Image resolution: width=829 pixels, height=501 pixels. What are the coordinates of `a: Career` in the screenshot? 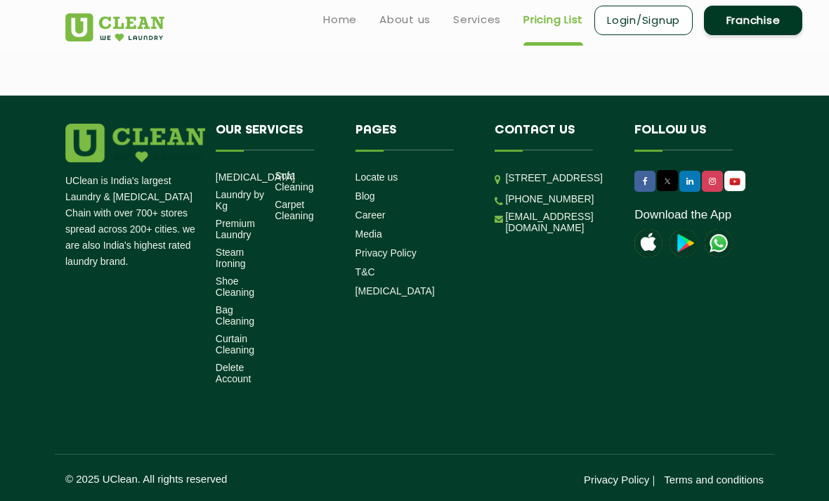 It's located at (370, 215).